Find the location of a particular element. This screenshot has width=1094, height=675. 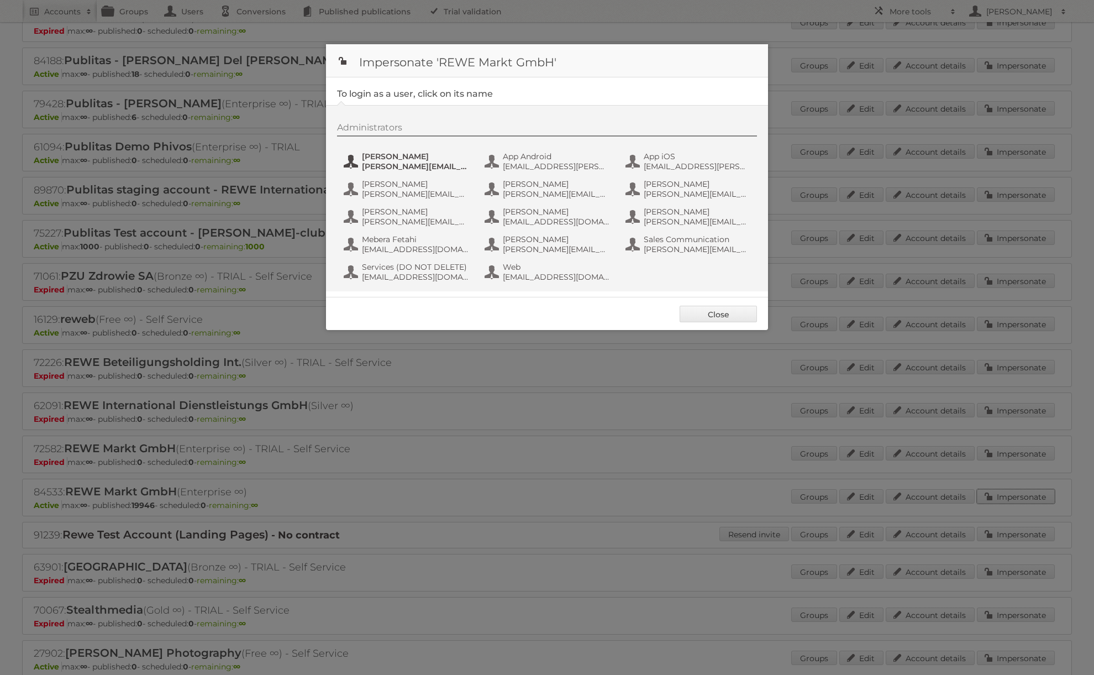

span: Services (DO NOT DELETE) is located at coordinates (416, 267).